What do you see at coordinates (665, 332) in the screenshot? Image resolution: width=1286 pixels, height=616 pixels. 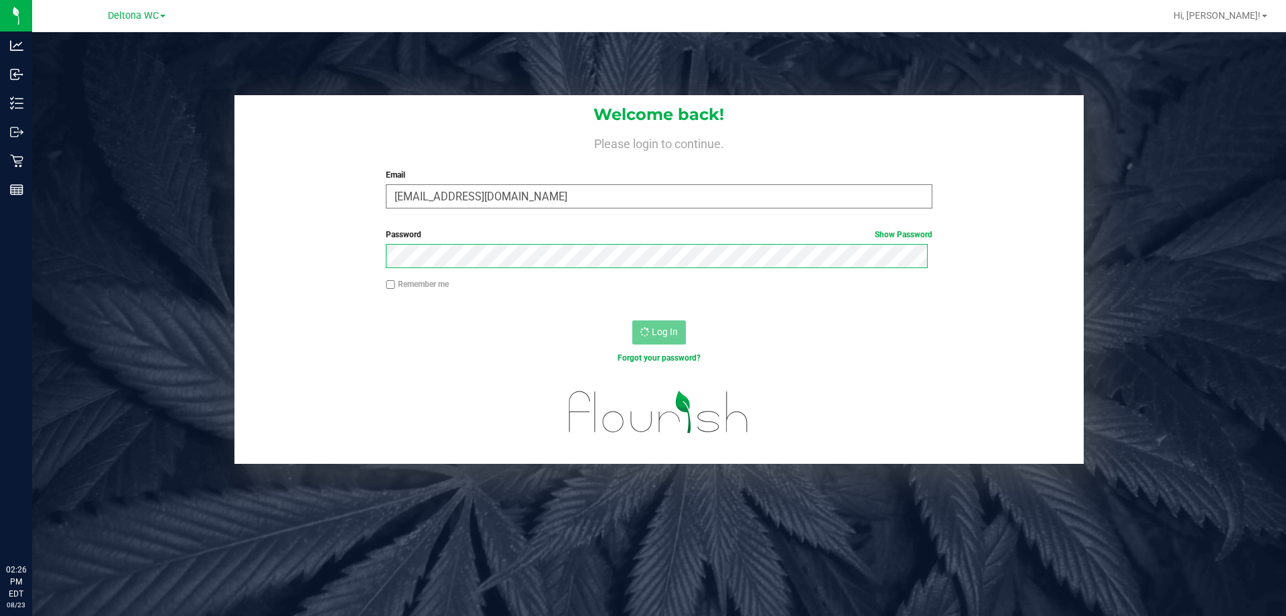 I see `span: Log In` at bounding box center [665, 332].